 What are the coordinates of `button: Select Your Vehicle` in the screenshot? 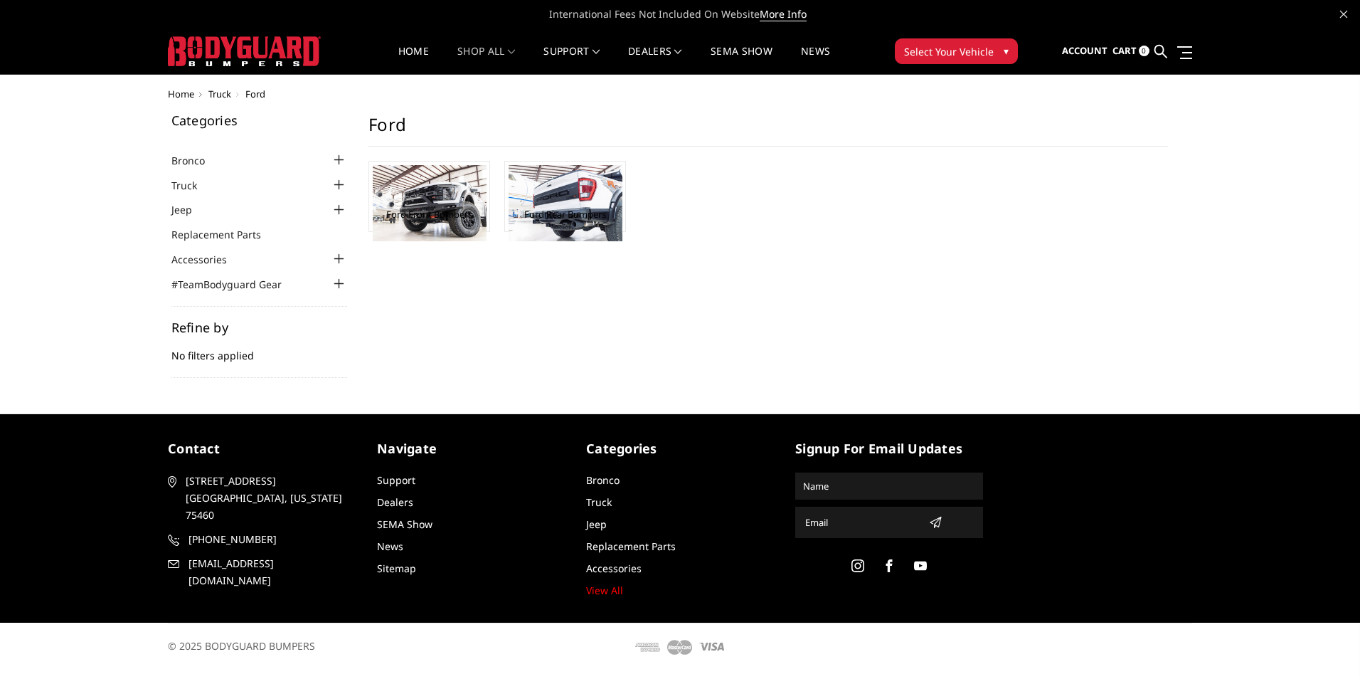 It's located at (956, 51).